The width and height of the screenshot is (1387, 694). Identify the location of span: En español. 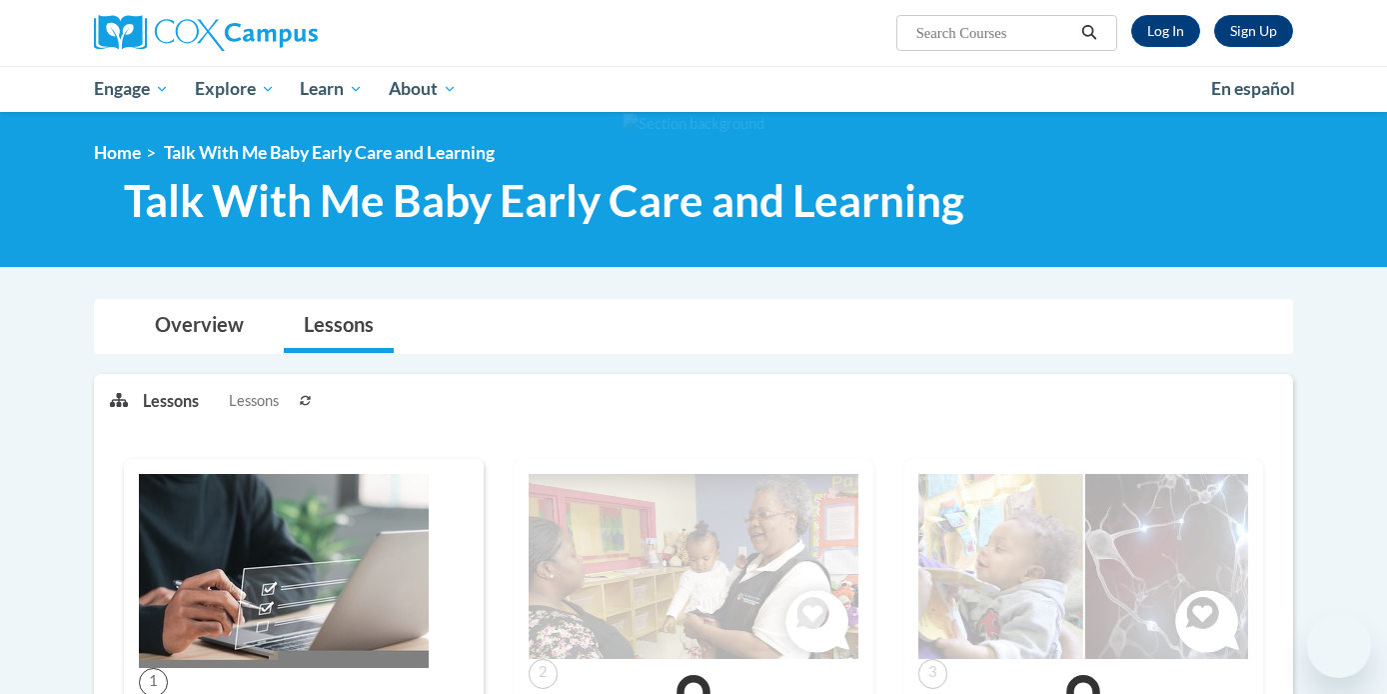
(1253, 88).